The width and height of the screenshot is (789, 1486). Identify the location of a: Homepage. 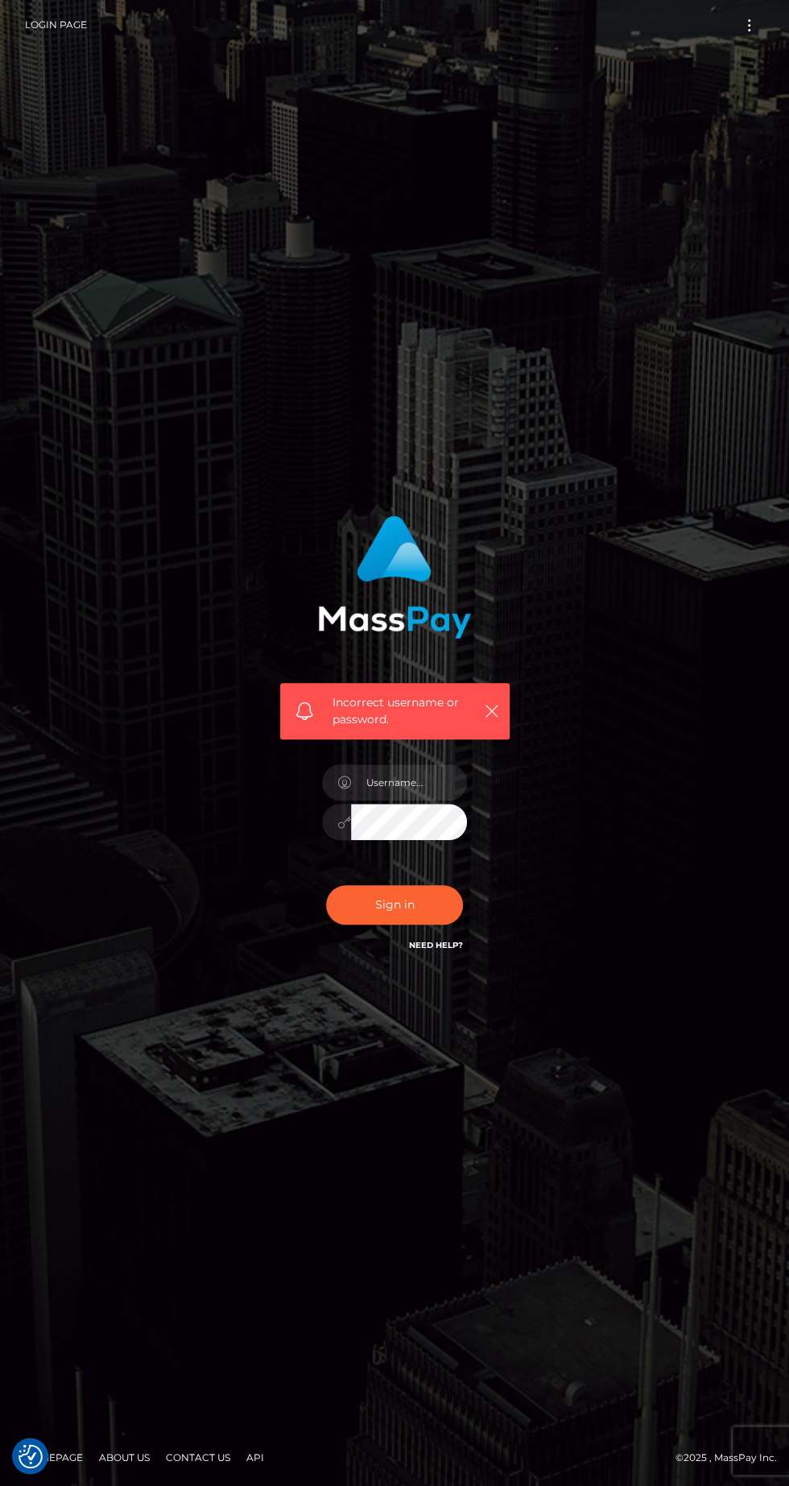
(53, 1457).